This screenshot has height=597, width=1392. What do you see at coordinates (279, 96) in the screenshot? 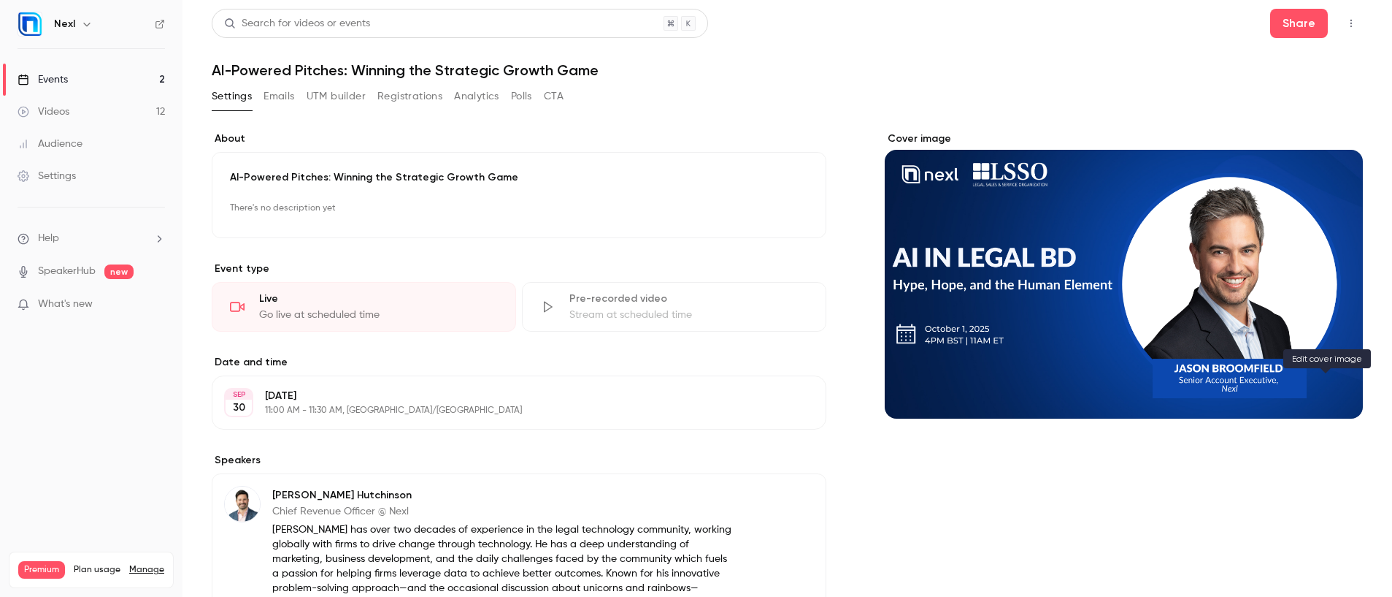
I see `button: Emails` at bounding box center [279, 96].